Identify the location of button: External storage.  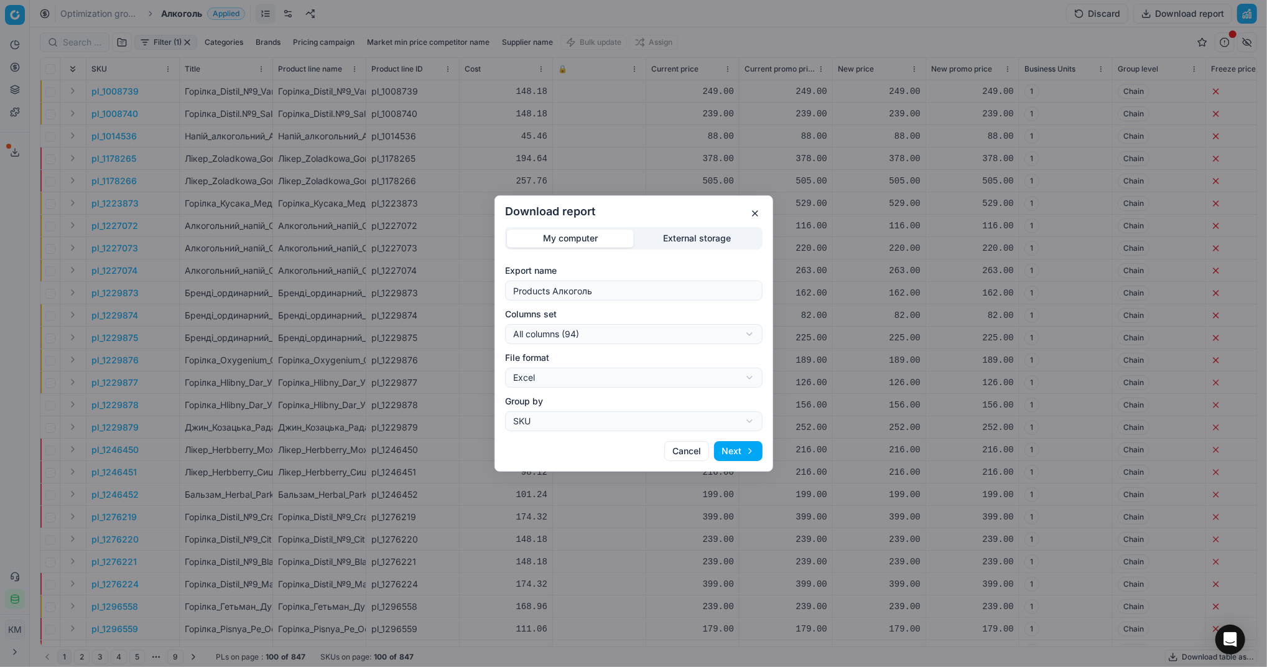
(697, 238).